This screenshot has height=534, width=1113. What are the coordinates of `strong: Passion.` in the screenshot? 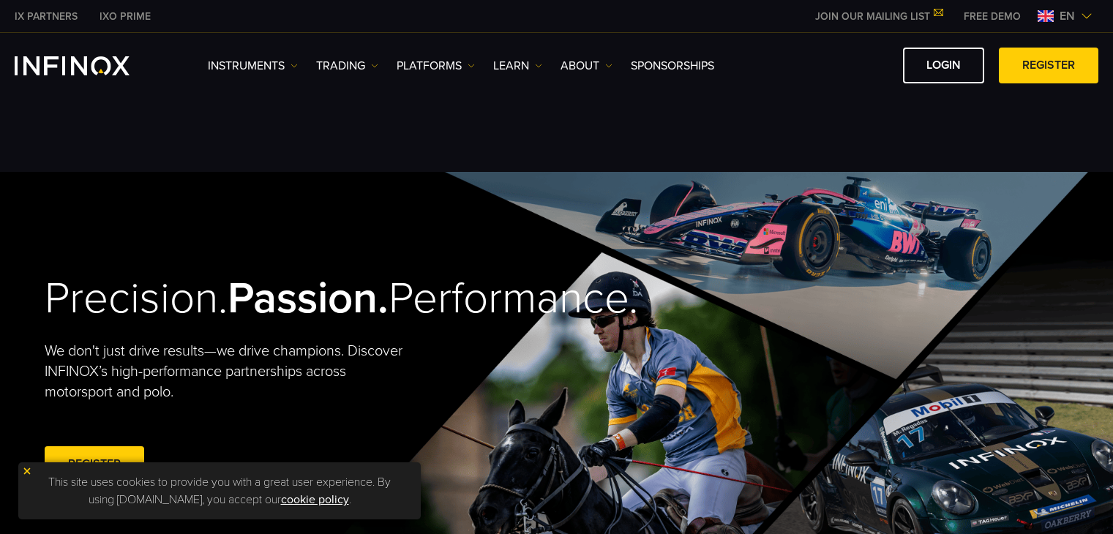 It's located at (308, 298).